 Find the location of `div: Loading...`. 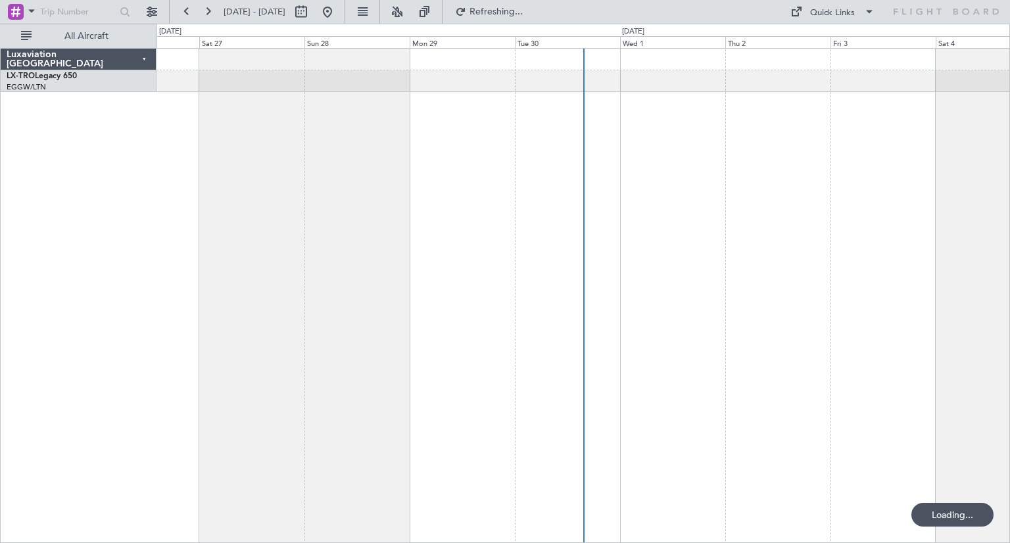

div: Loading... is located at coordinates (952, 515).